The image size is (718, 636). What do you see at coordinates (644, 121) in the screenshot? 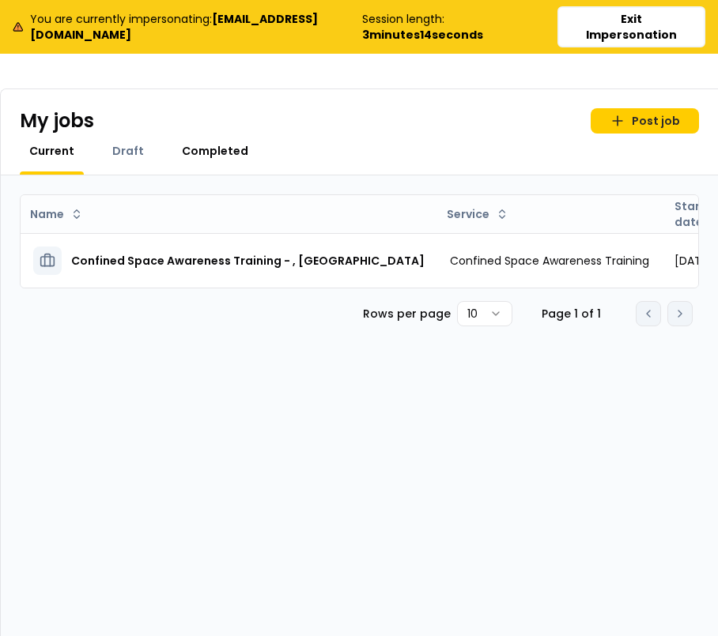
I see `a: Post job` at bounding box center [644, 121].